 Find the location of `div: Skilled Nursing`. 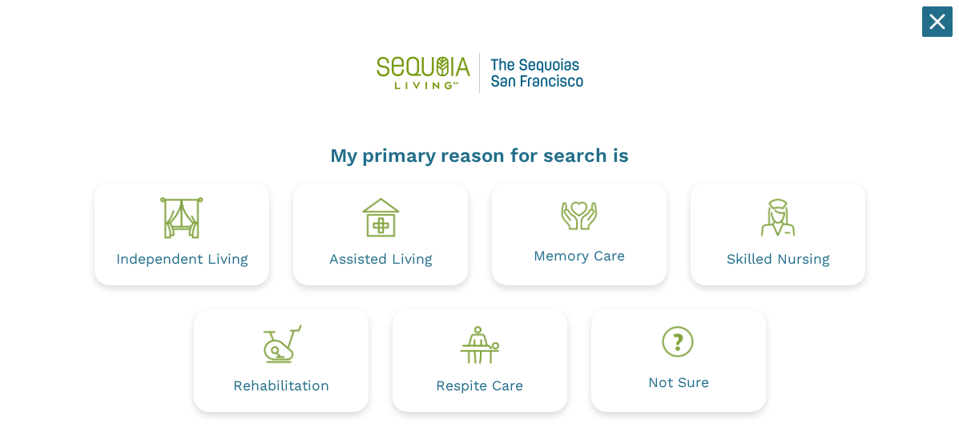

div: Skilled Nursing is located at coordinates (778, 260).